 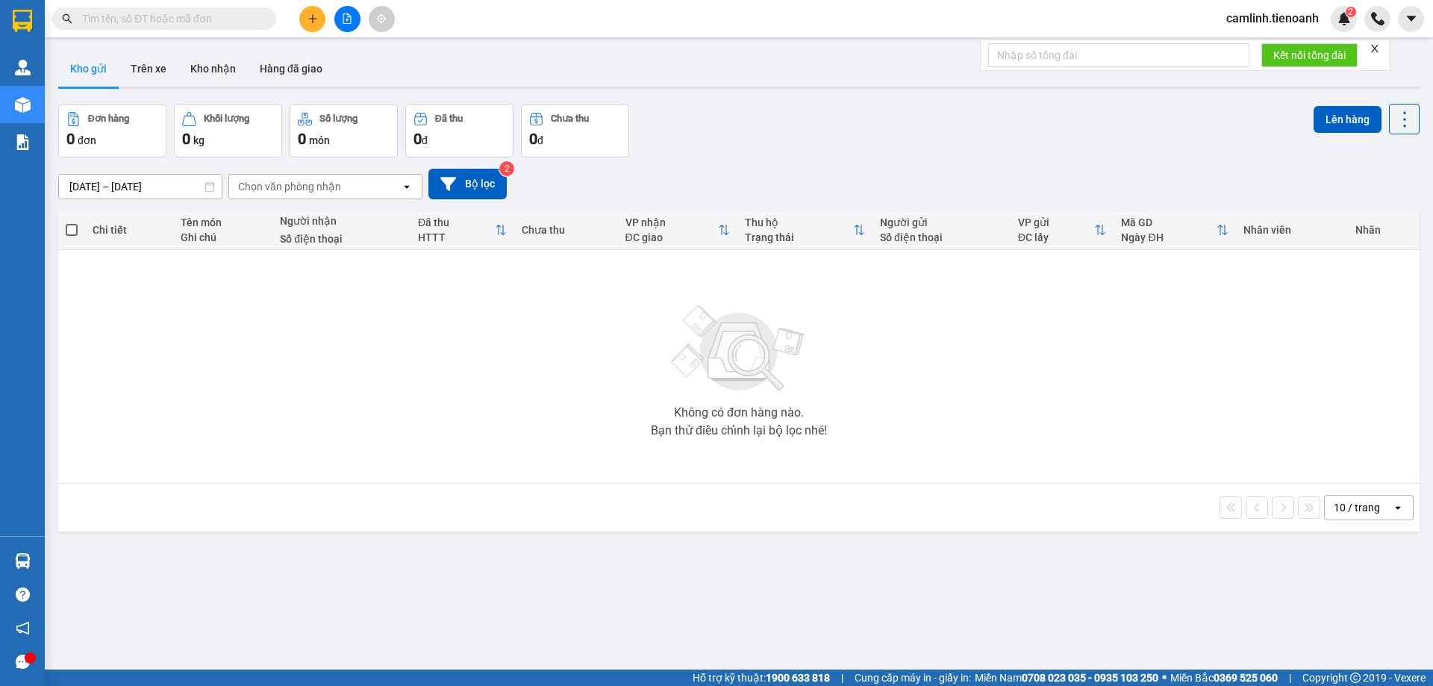 What do you see at coordinates (228, 131) in the screenshot?
I see `button: Khối lượng0kg` at bounding box center [228, 131].